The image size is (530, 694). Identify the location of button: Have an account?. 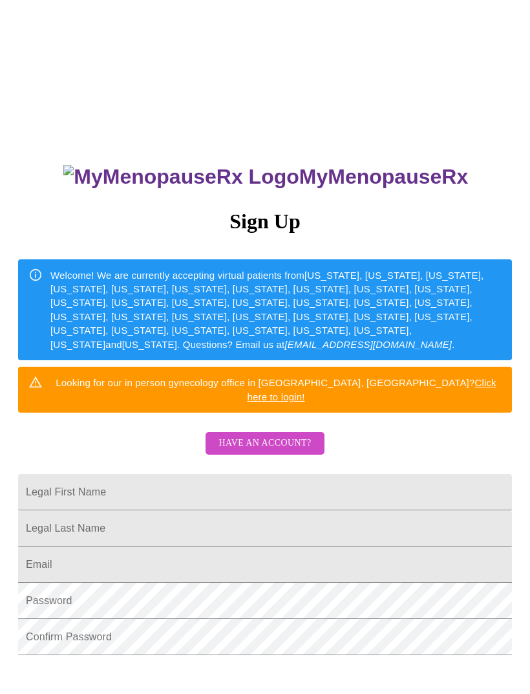
(264, 443).